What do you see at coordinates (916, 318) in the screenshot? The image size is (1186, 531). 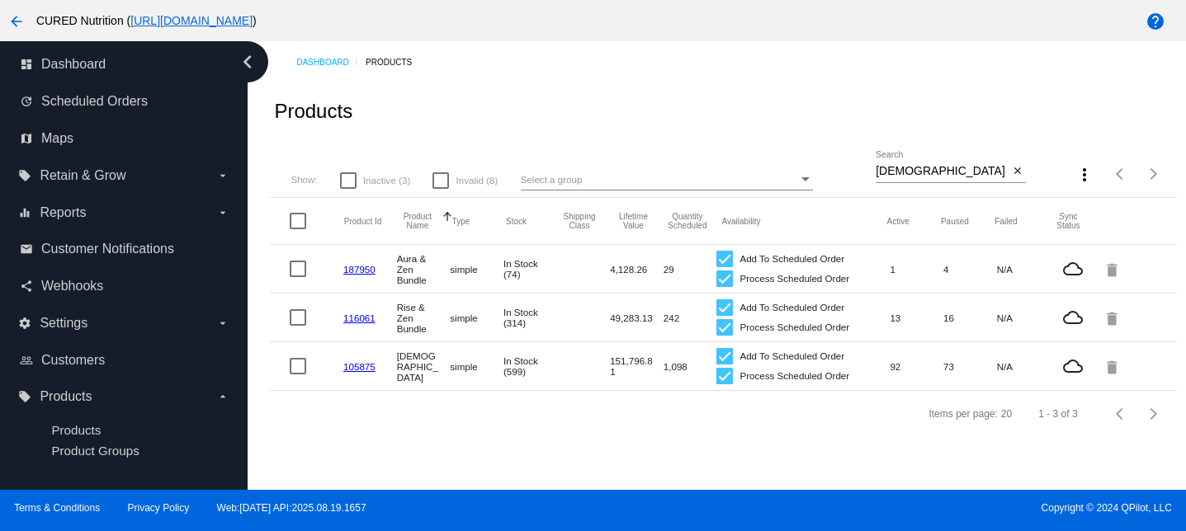 I see `mat-cell: 13` at bounding box center [916, 318].